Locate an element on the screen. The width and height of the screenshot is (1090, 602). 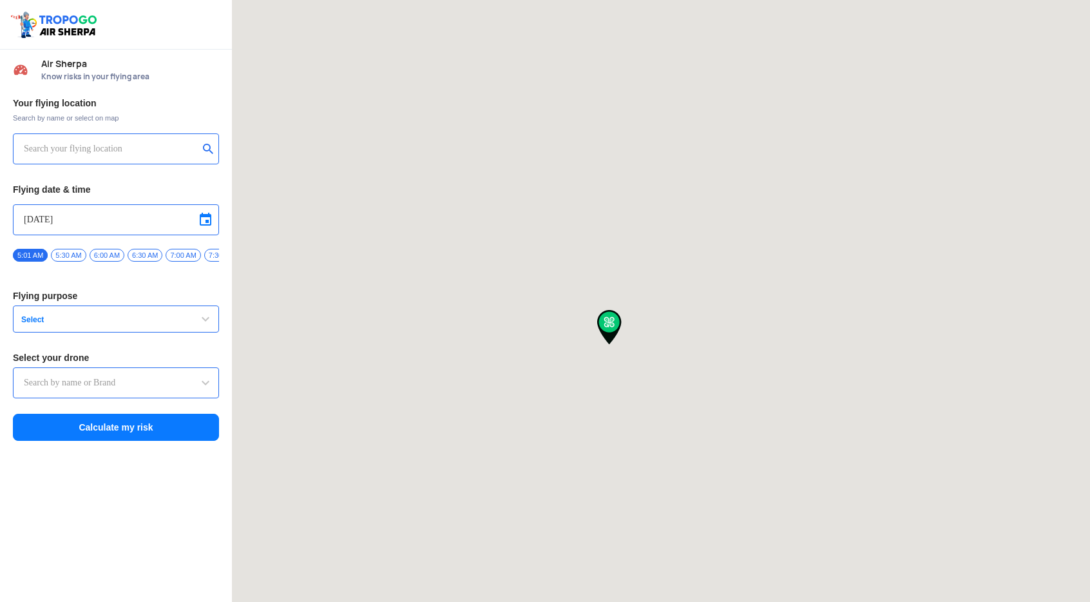
span: 7:00 AM is located at coordinates (183, 255).